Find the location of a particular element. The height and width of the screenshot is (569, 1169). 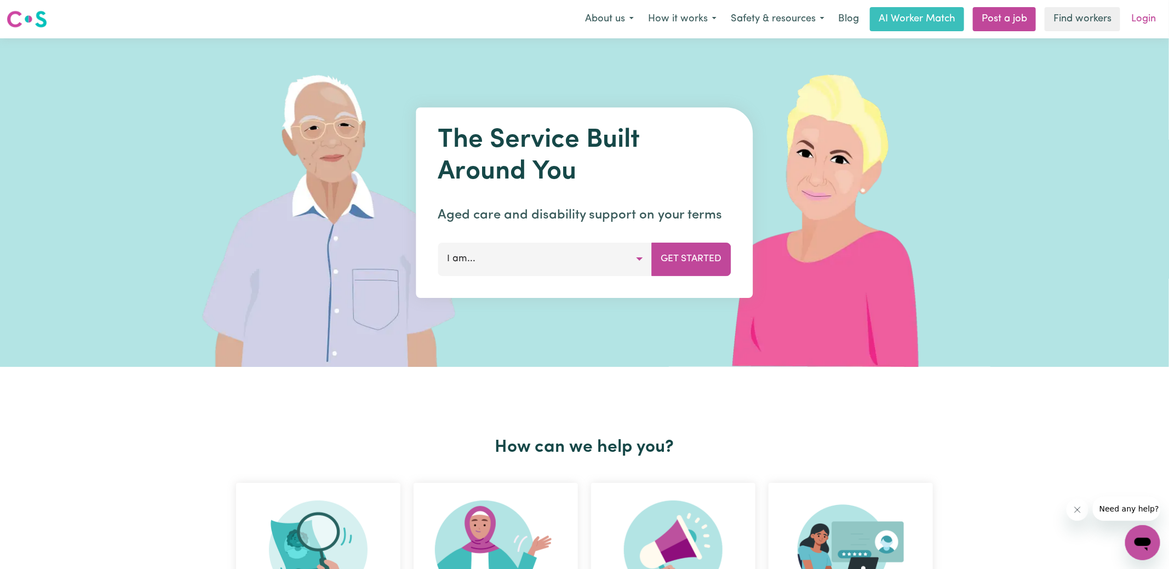

a: AI Worker Match is located at coordinates (917, 19).